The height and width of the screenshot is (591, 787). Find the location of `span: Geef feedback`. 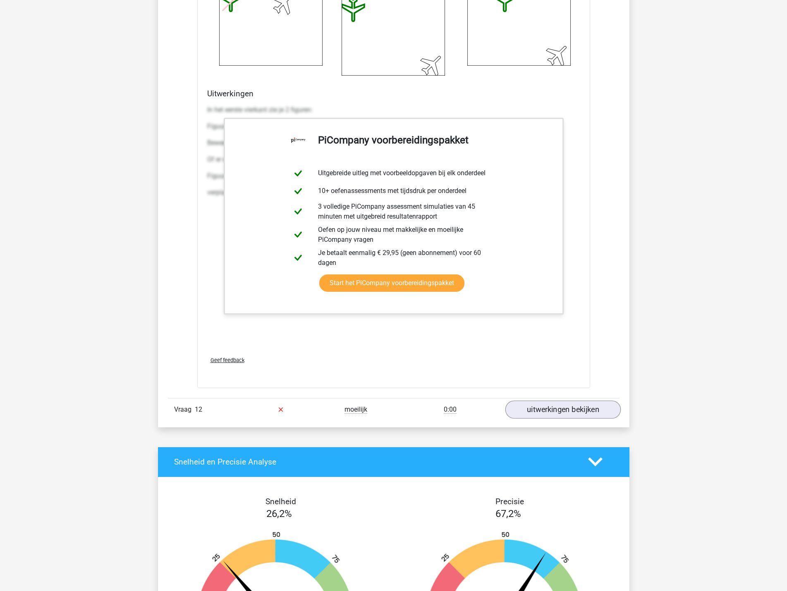

span: Geef feedback is located at coordinates (227, 360).